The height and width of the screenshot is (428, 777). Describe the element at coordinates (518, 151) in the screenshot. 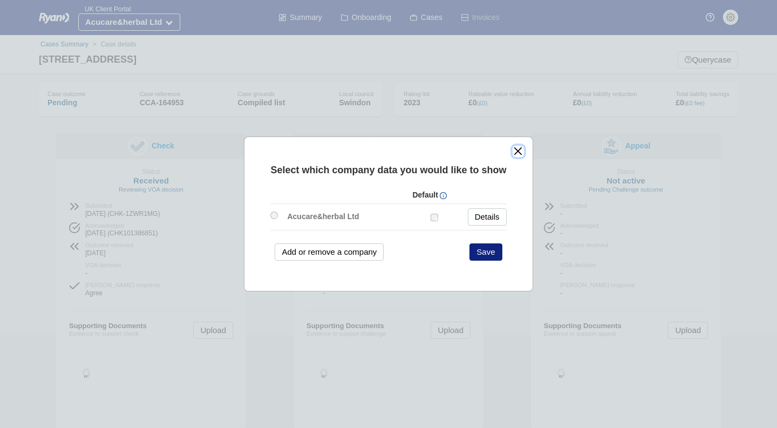

I see `button: close` at that location.